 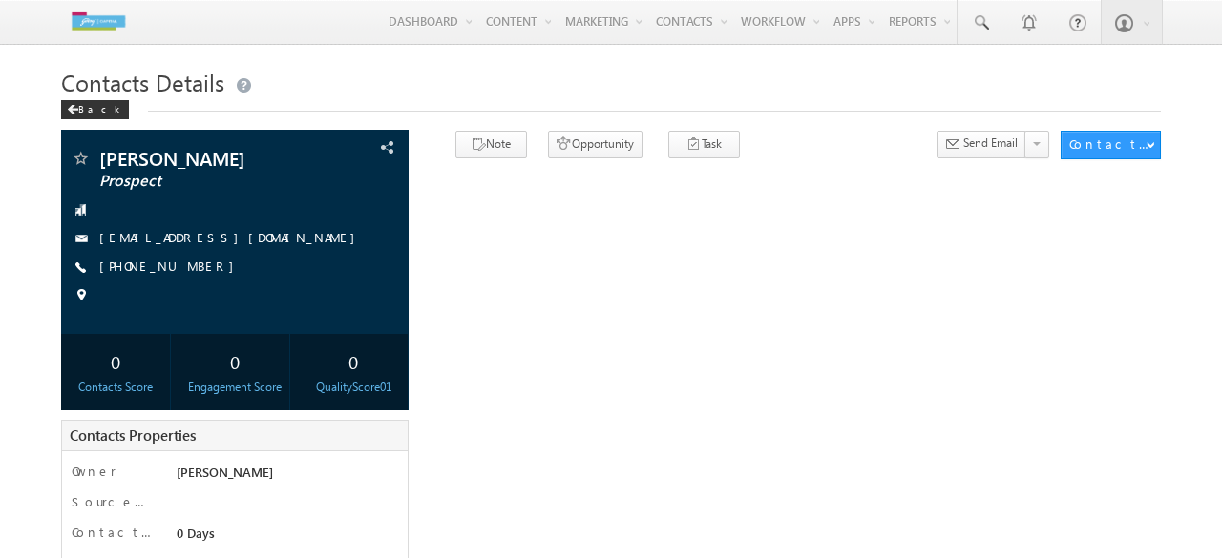 I want to click on div: Contacts Actions, so click(x=1109, y=144).